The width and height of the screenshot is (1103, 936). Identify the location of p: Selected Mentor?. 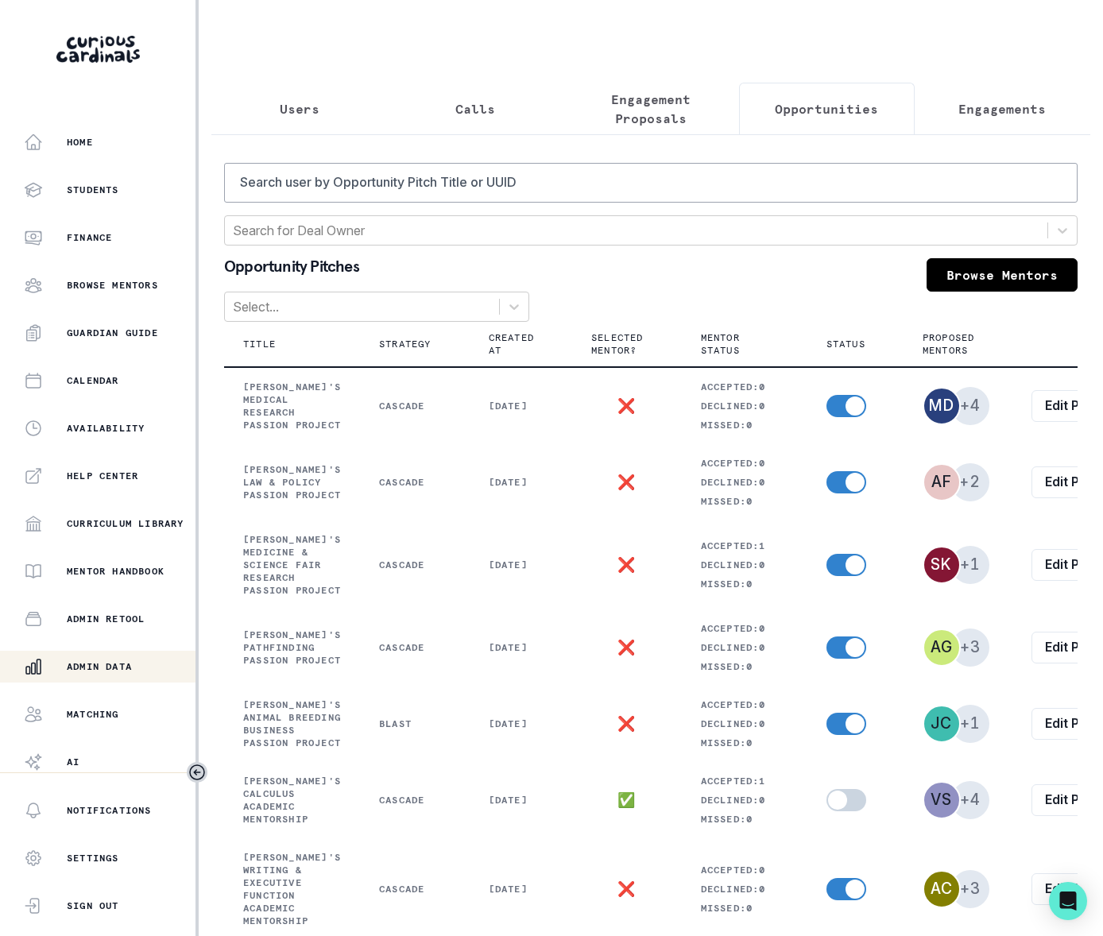
(617, 344).